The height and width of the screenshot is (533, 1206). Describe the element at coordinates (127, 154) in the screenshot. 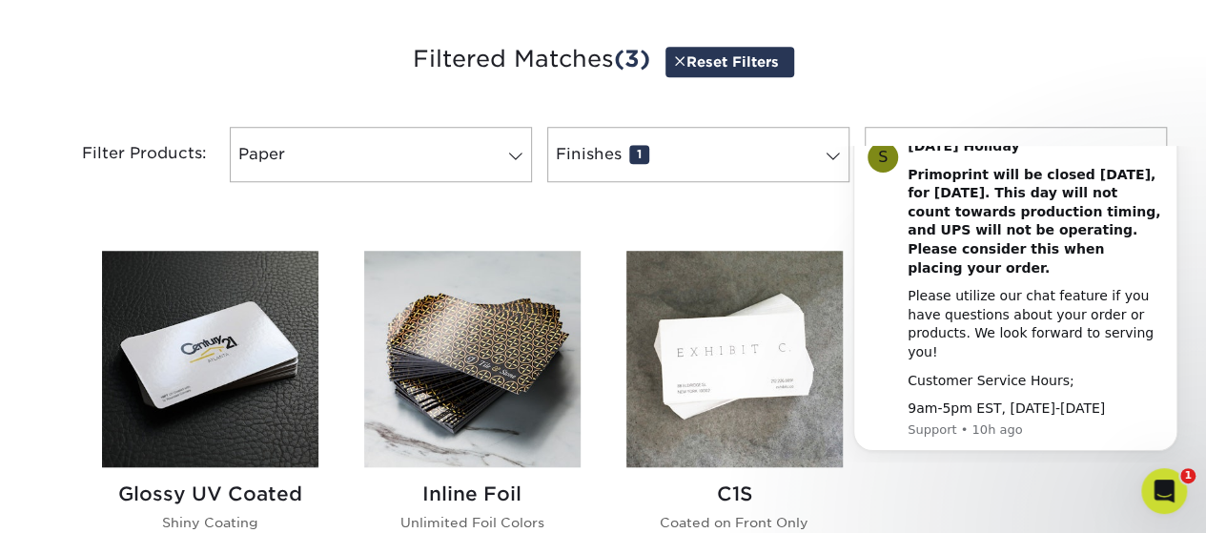

I see `div: Filter Products:` at that location.